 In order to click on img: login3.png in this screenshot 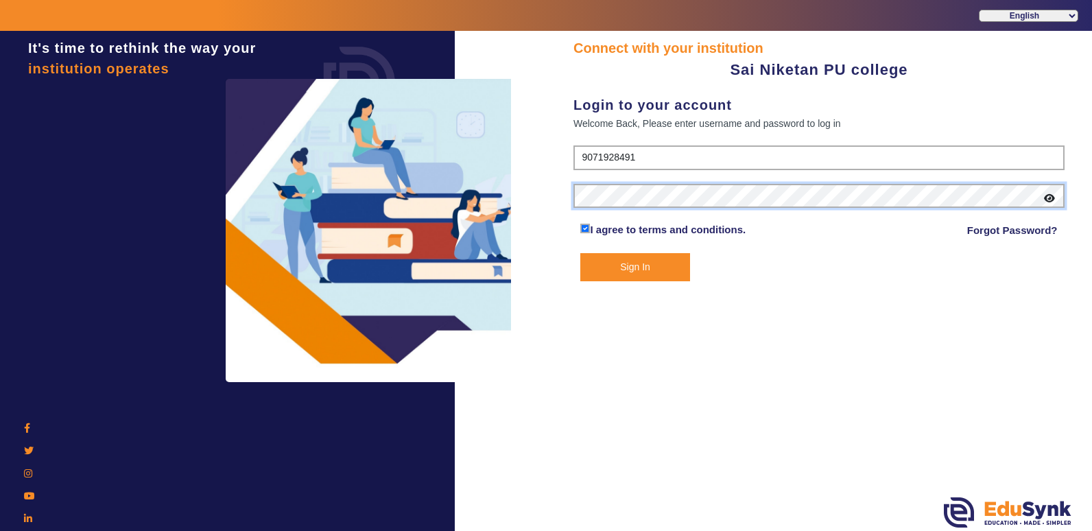, I will do `click(370, 231)`.